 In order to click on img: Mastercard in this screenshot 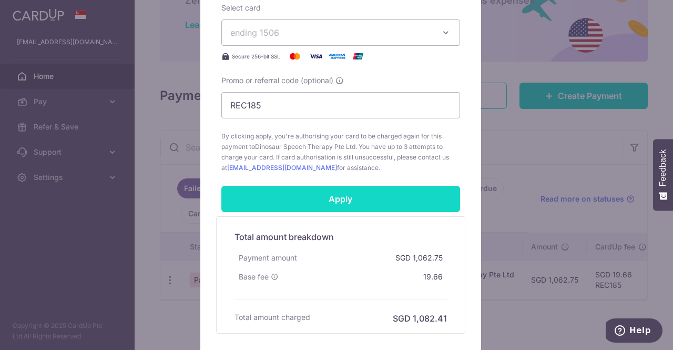, I will do `click(295, 56)`.